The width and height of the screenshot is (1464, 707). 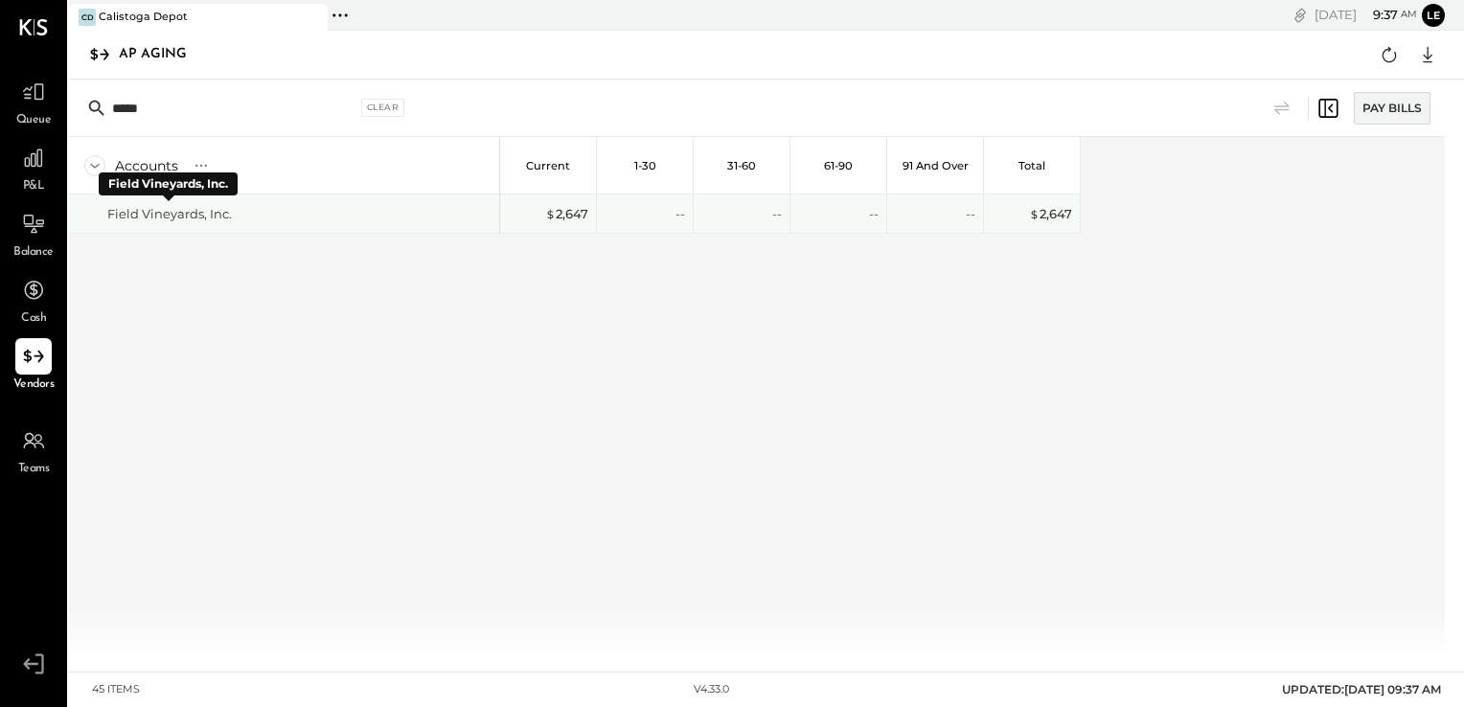 I want to click on p: 31-60, so click(x=741, y=166).